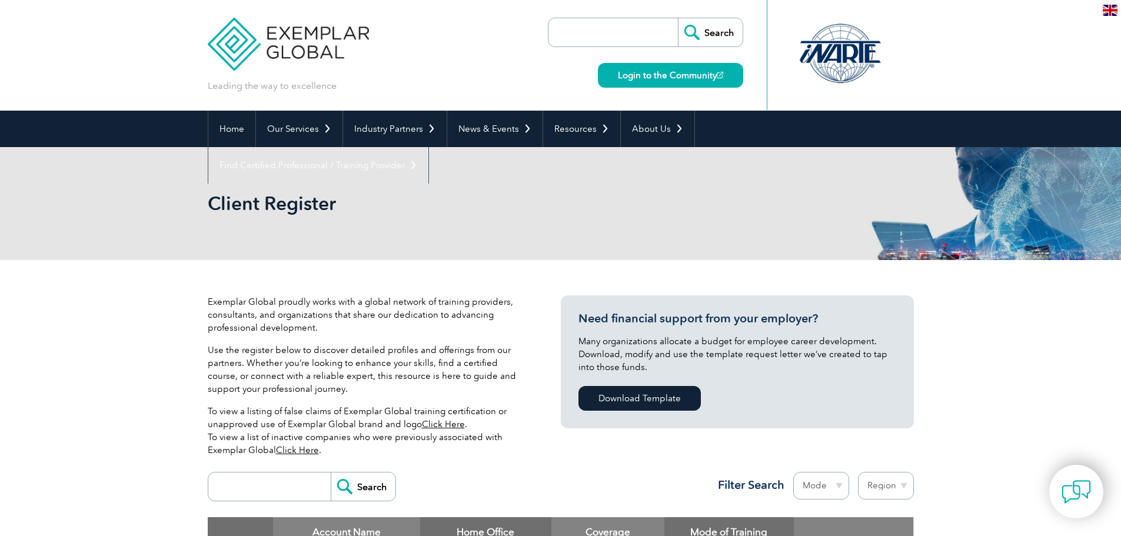 The height and width of the screenshot is (536, 1121). What do you see at coordinates (640, 398) in the screenshot?
I see `a: Download Template` at bounding box center [640, 398].